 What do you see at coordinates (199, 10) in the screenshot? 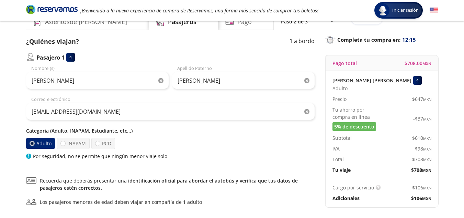
I see `em: ¡Bienvenido a la nueva experiencia de compra de Reservamos, una forma más sencilla de comprar tus...` at bounding box center [199, 10].